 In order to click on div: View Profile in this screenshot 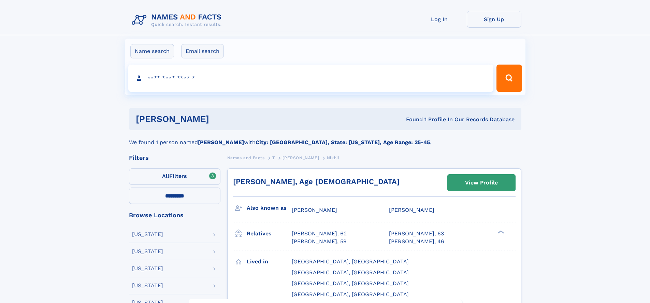, I will do `click(481, 183)`.